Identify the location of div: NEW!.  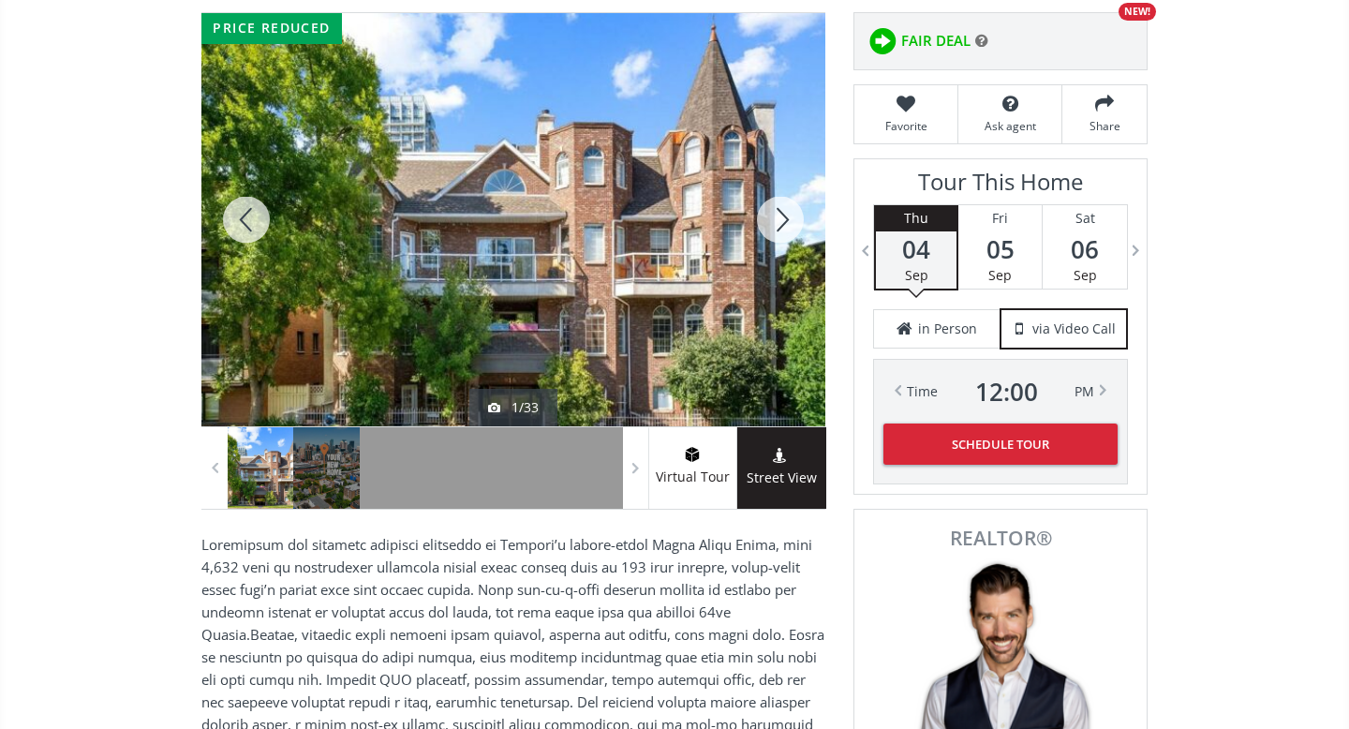
(1137, 11).